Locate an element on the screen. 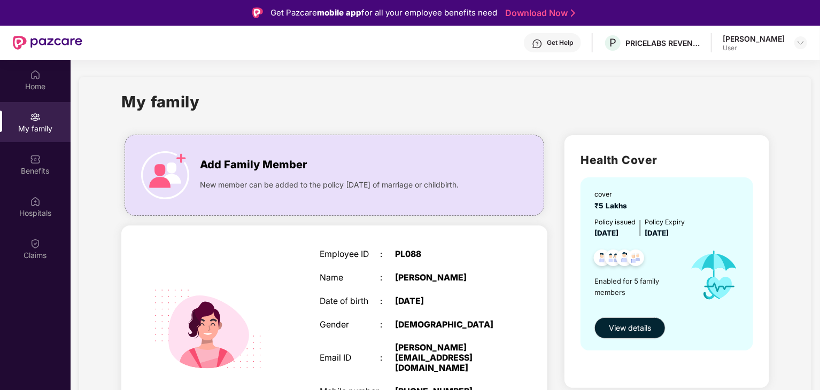 The image size is (820, 390). span: Enabled for 5 family members is located at coordinates (637, 287).